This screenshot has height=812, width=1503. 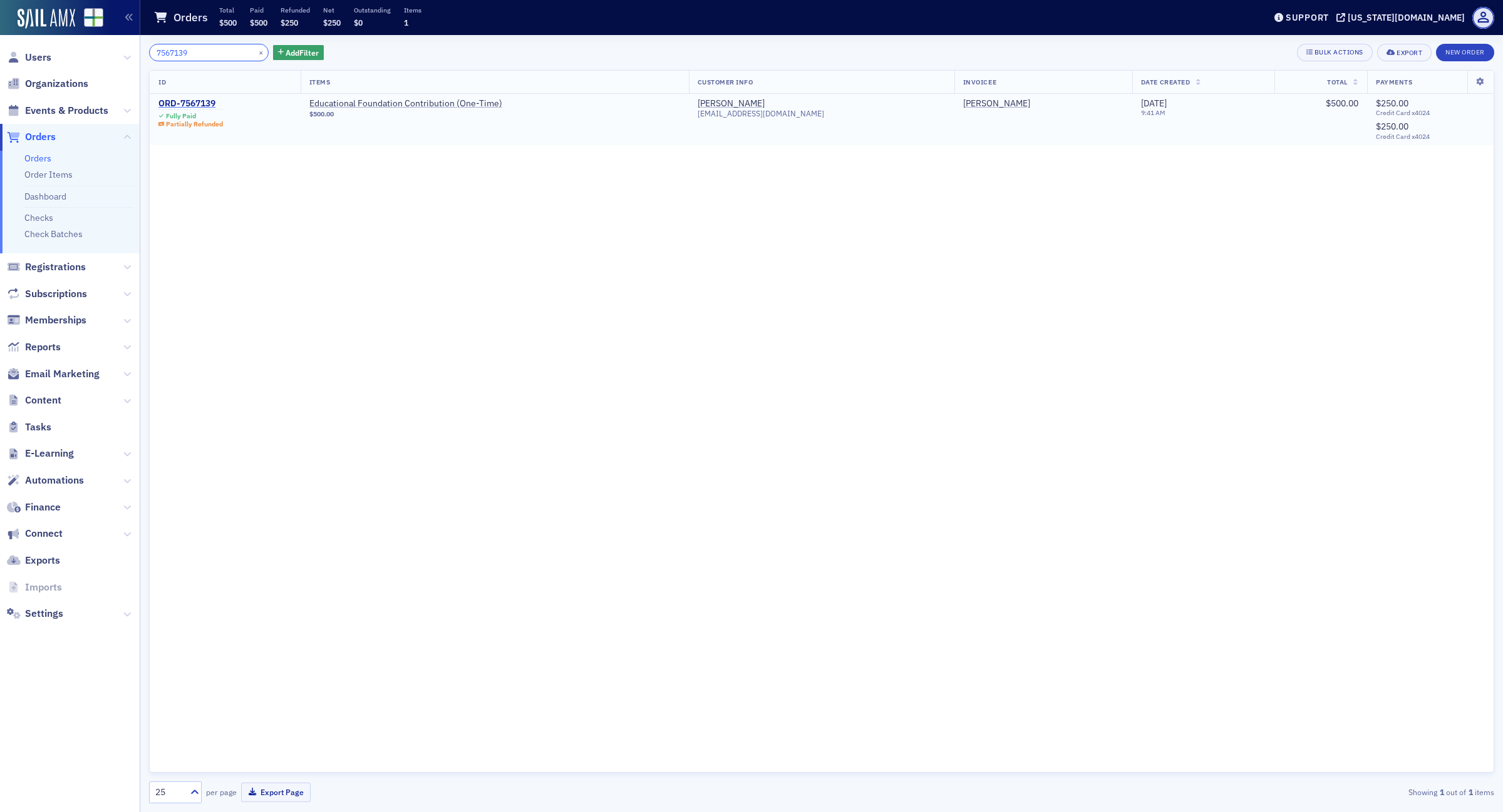 I want to click on span: Registrations, so click(x=55, y=267).